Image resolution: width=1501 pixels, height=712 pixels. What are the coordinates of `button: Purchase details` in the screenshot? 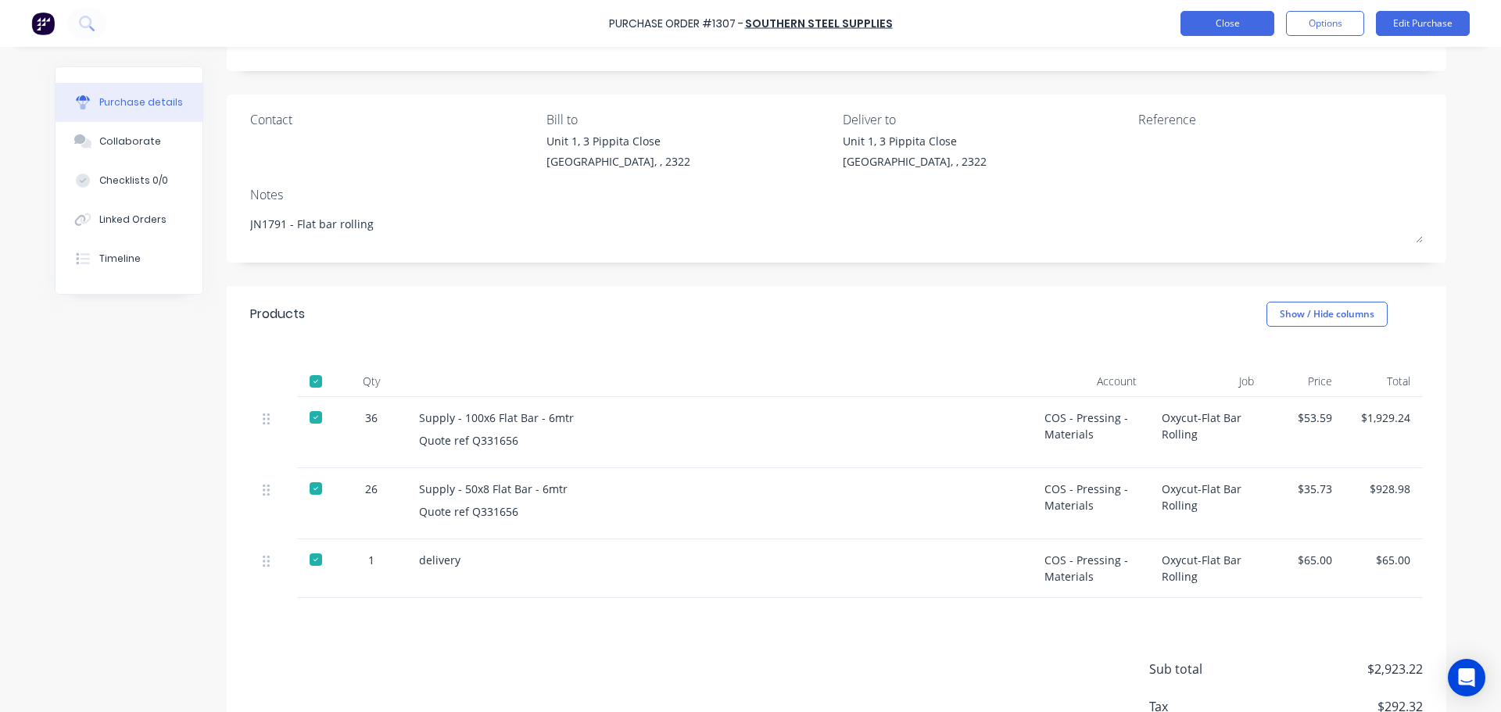 It's located at (129, 102).